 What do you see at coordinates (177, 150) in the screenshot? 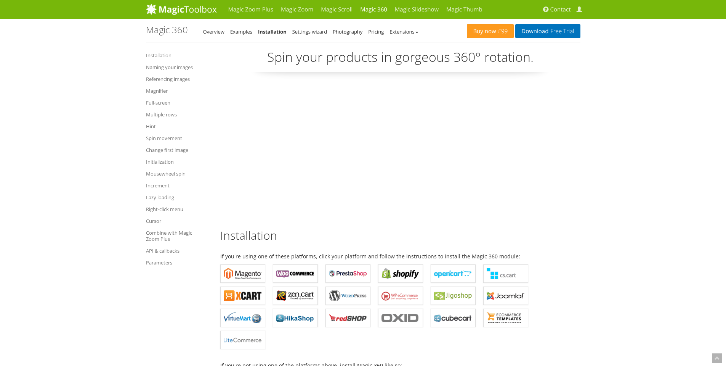
I see `a: Change first image` at bounding box center [177, 150].